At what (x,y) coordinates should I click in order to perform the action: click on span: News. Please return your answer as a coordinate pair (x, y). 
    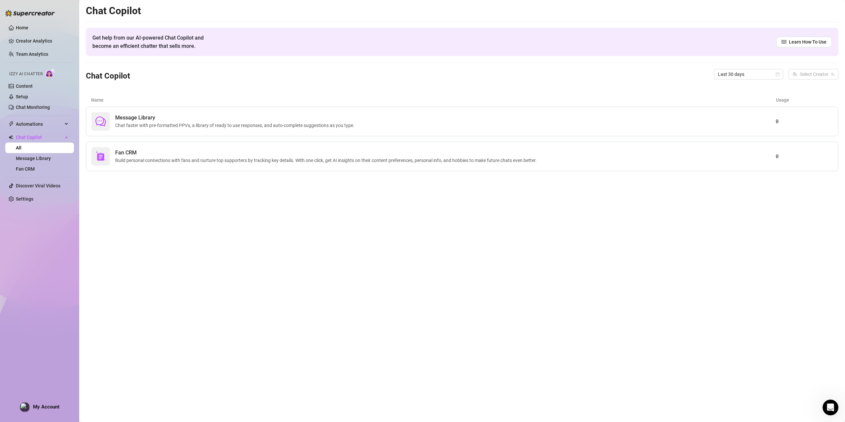
    Looking at the image, I should click on (116, 225).